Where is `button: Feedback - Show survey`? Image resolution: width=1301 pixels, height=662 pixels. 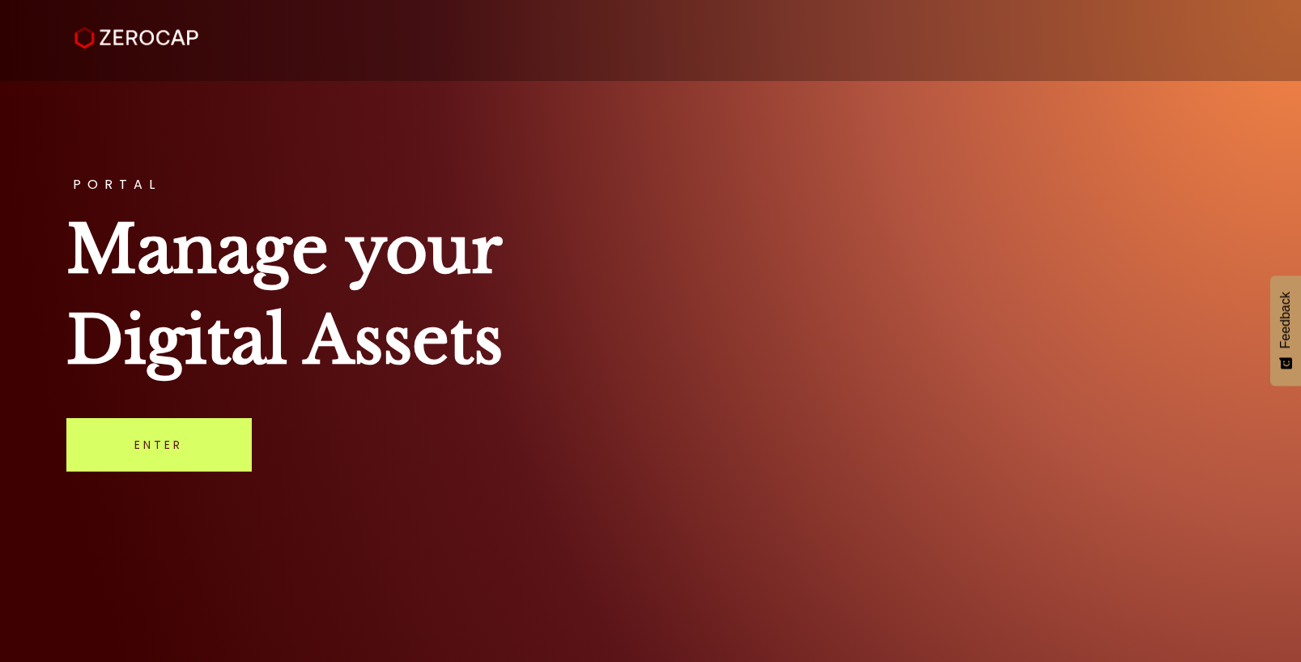
button: Feedback - Show survey is located at coordinates (1286, 330).